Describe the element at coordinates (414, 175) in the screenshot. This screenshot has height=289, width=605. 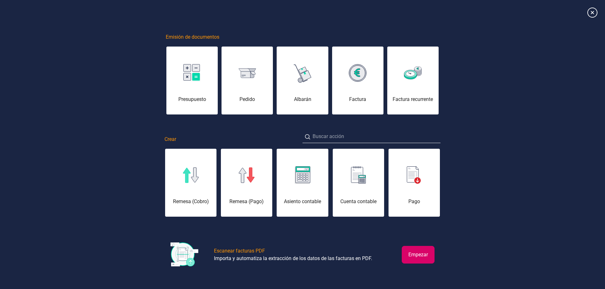
I see `img: img-pago.svg` at that location.